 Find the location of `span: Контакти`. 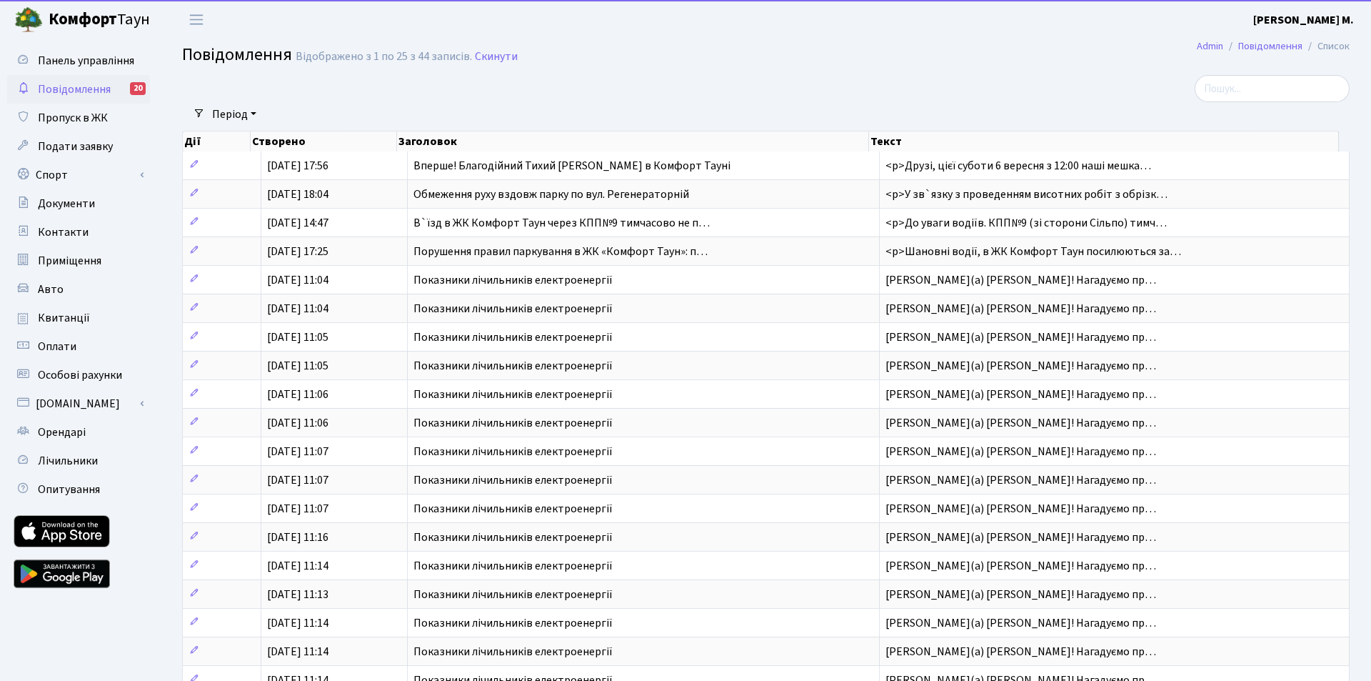

span: Контакти is located at coordinates (63, 232).